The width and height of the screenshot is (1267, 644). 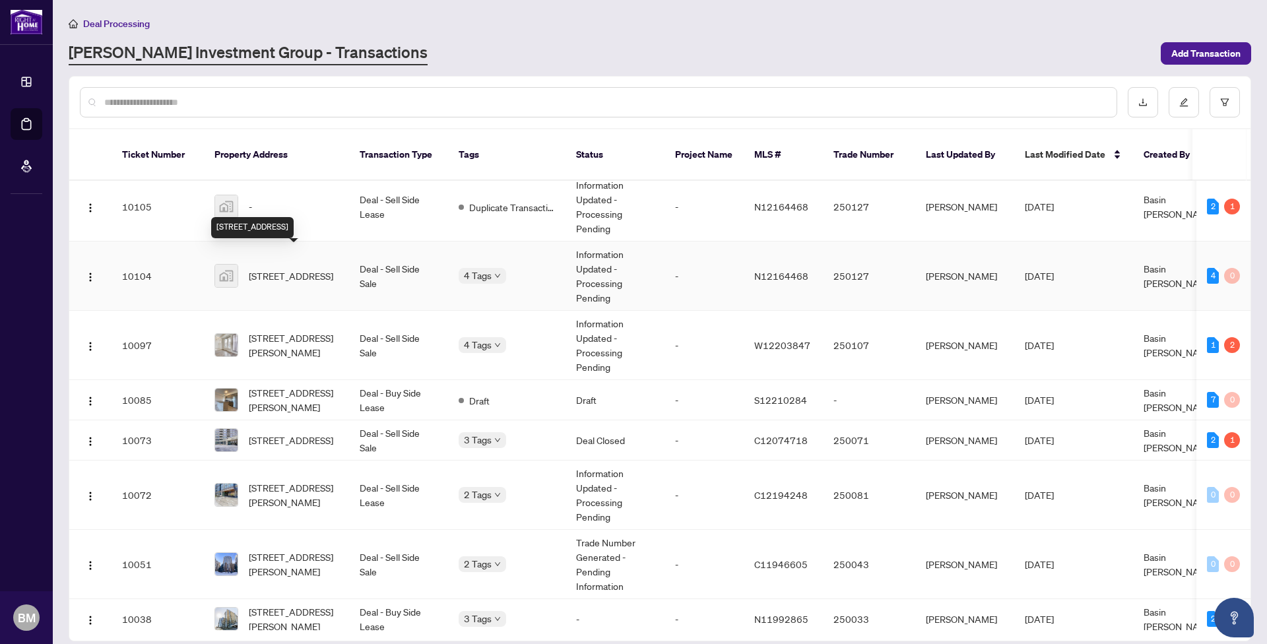 What do you see at coordinates (1213, 276) in the screenshot?
I see `div: 4` at bounding box center [1213, 276].